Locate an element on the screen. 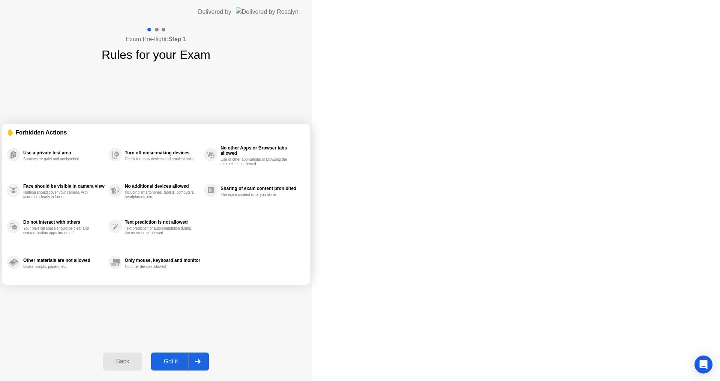 The height and width of the screenshot is (381, 720). div: Use of other applications or browsing the internet is not allowed is located at coordinates (256, 162).